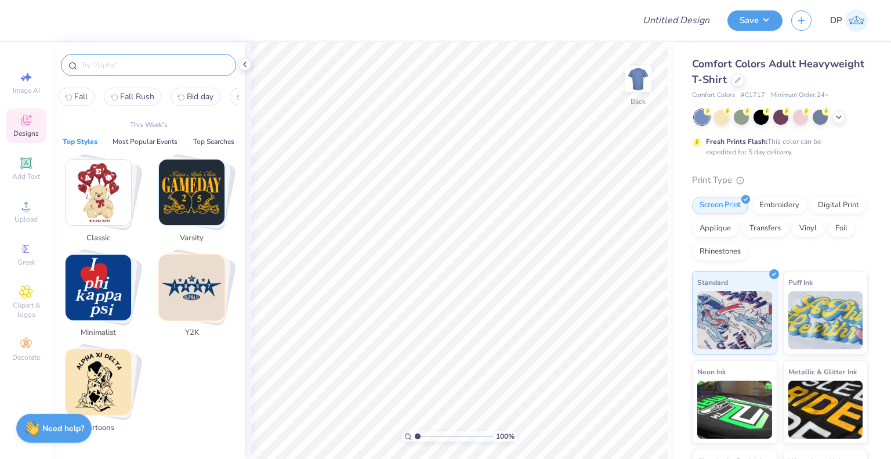 The height and width of the screenshot is (459, 891). Describe the element at coordinates (63, 428) in the screenshot. I see `strong: Need help?` at that location.